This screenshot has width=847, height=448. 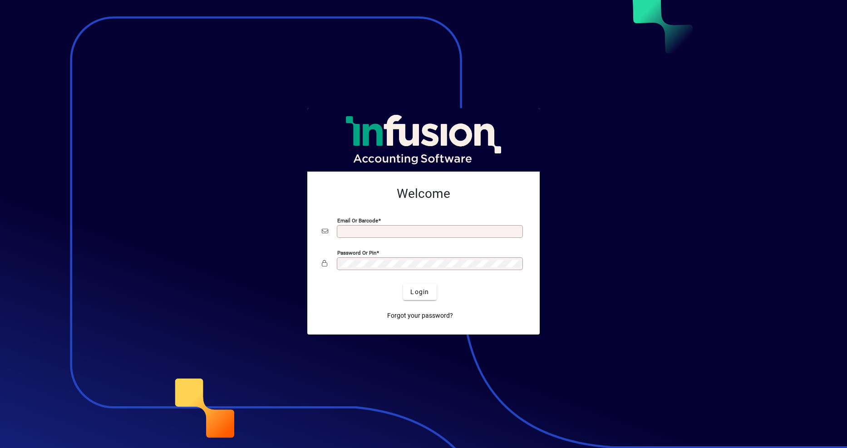 What do you see at coordinates (357, 253) in the screenshot?
I see `mat-label: Password or Pin` at bounding box center [357, 253].